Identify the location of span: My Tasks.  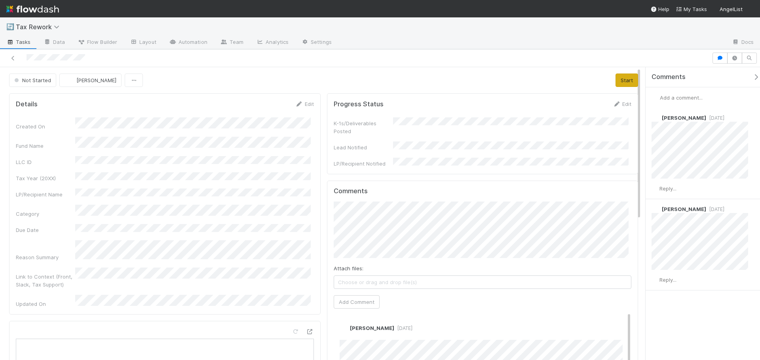
(691, 9).